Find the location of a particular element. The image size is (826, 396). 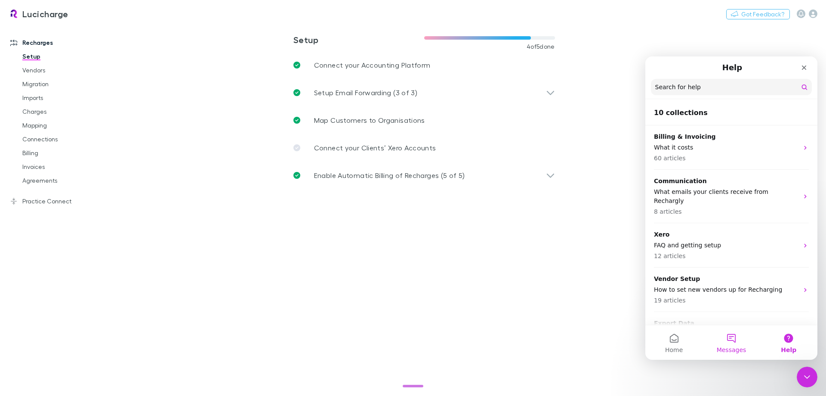

h2: 10 collections is located at coordinates (86, 56).